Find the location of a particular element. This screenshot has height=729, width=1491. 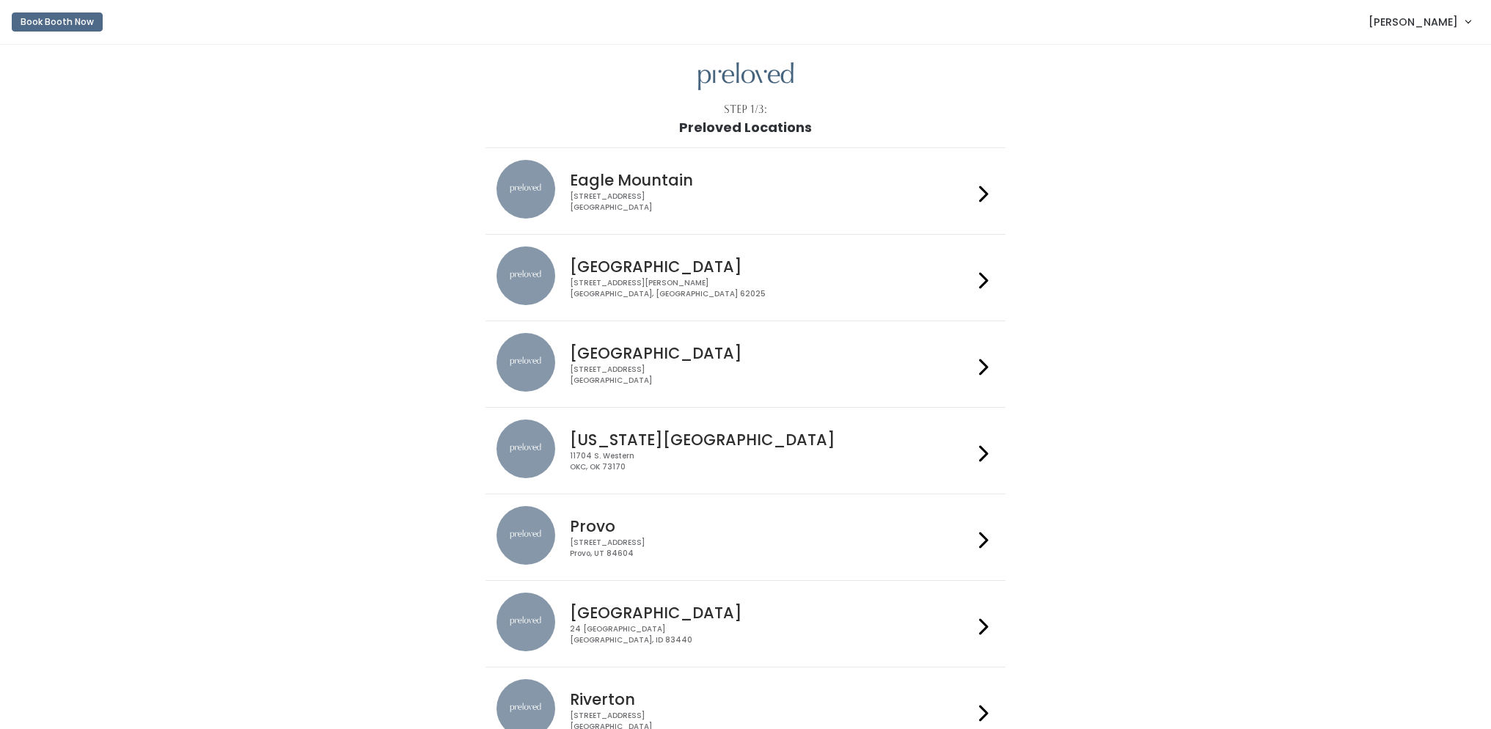

button: Book Booth Now is located at coordinates (57, 22).